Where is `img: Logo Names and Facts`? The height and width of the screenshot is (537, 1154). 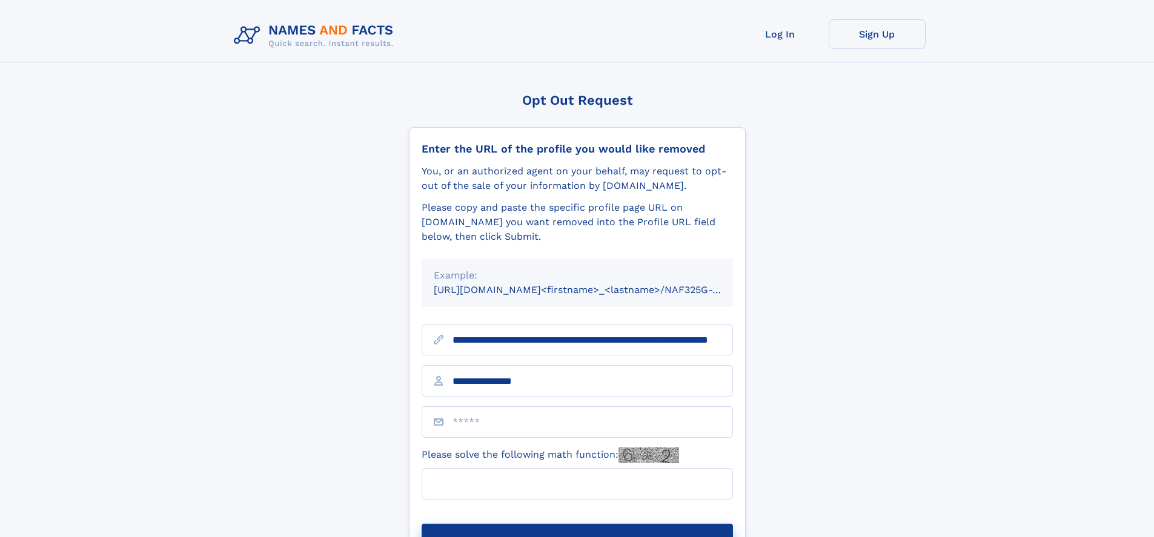 img: Logo Names and Facts is located at coordinates (316, 36).